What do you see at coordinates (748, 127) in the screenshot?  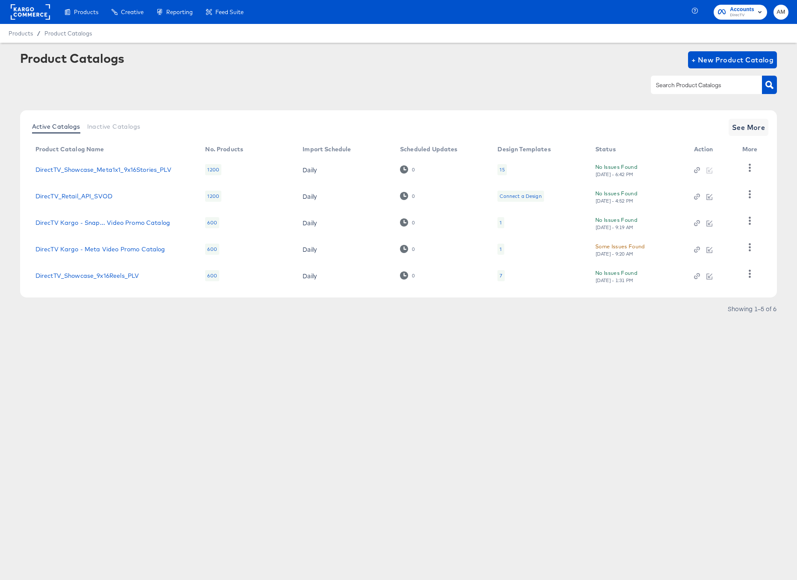 I see `button: See More` at bounding box center [748, 127].